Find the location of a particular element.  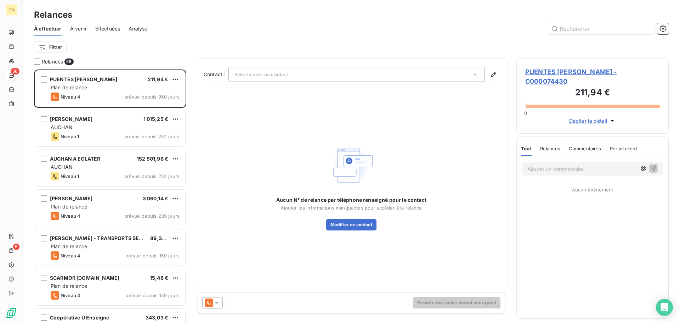

span: Ajouter les informations manquantes pour accéder à la relance is located at coordinates (351, 207).